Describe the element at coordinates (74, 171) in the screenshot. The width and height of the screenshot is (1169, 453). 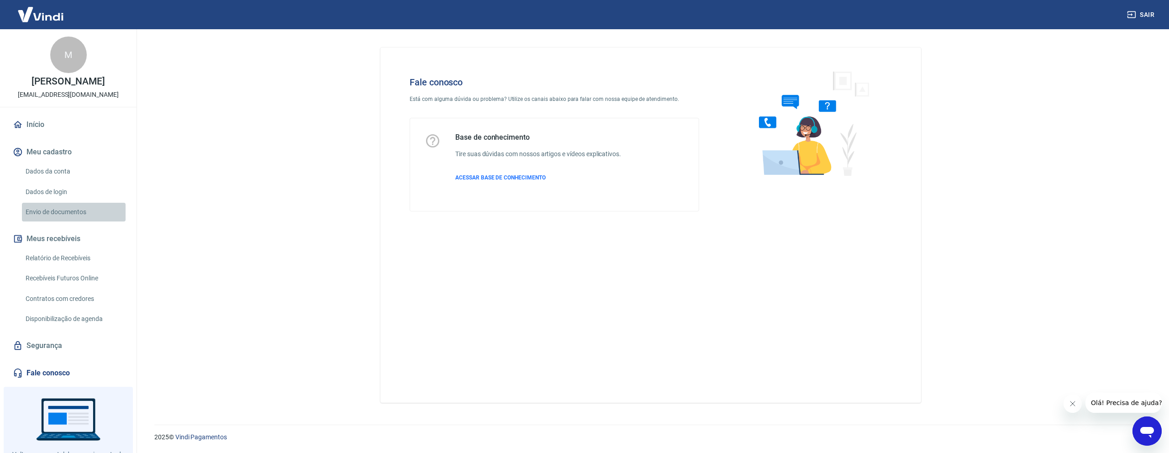
I see `a: Dados da conta` at that location.